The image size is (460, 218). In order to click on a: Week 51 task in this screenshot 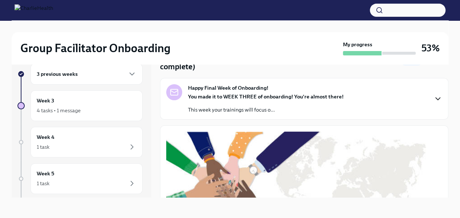, I will do `click(80, 178)`.